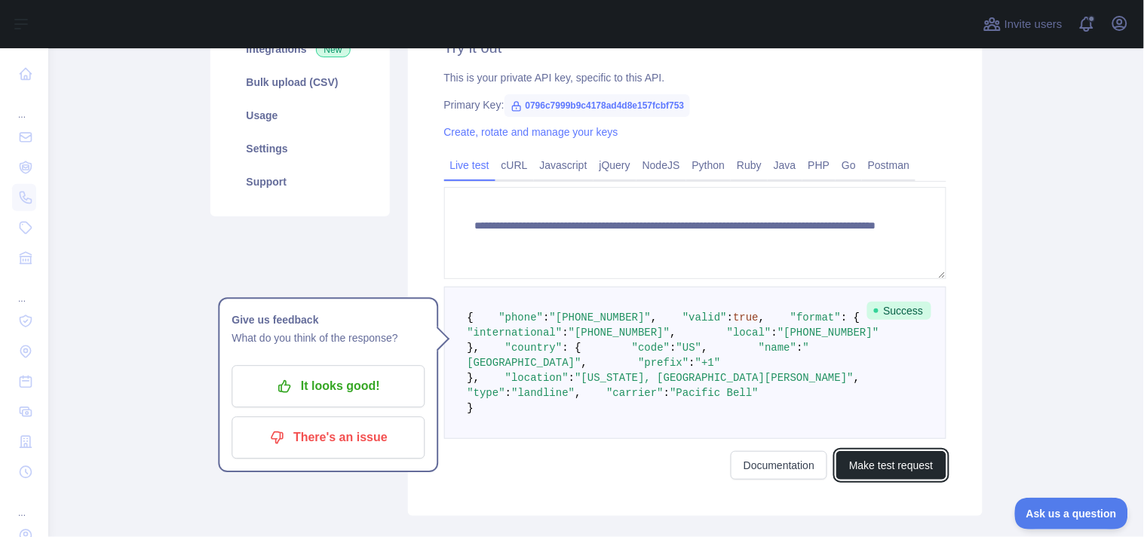 The image size is (1144, 537). What do you see at coordinates (651, 348) in the screenshot?
I see `span: "code"` at bounding box center [651, 348].